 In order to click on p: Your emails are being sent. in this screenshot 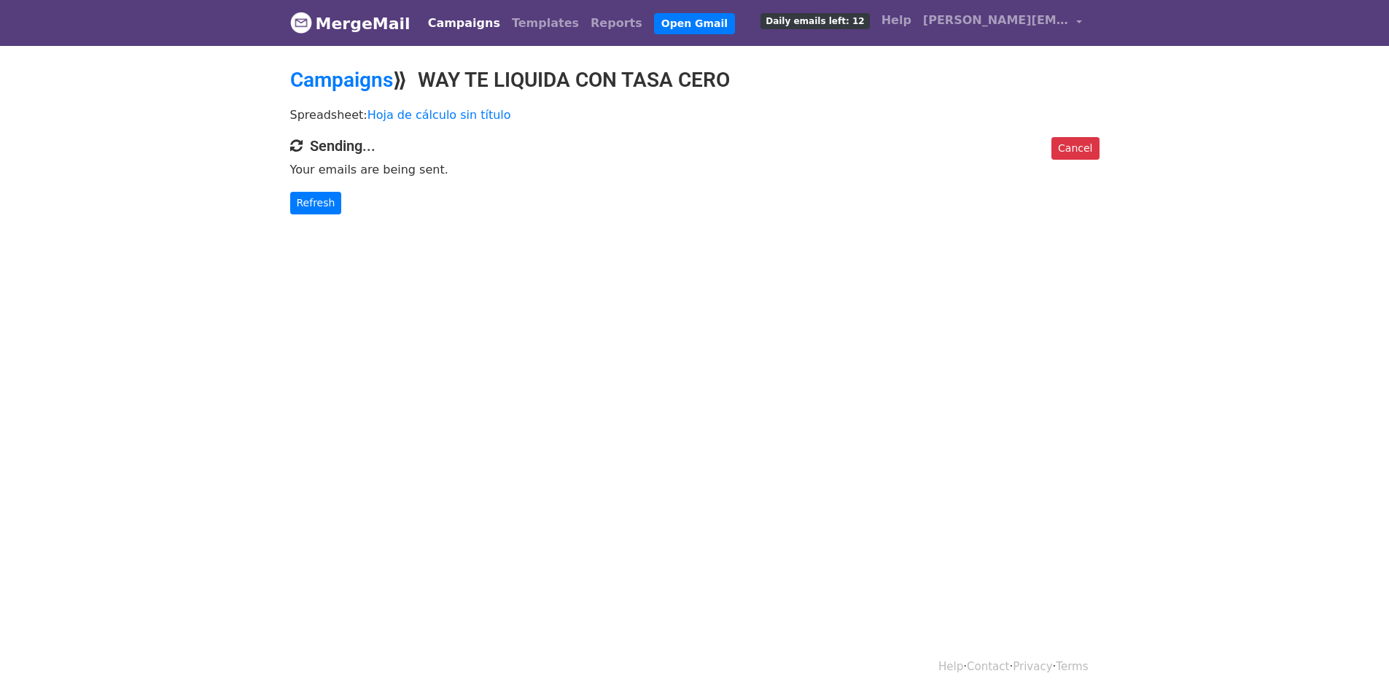, I will do `click(695, 169)`.